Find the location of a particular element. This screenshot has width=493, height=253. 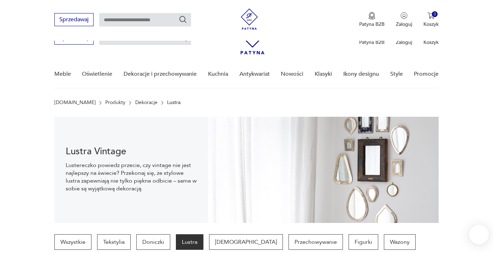

a: Nowości is located at coordinates (292, 74).